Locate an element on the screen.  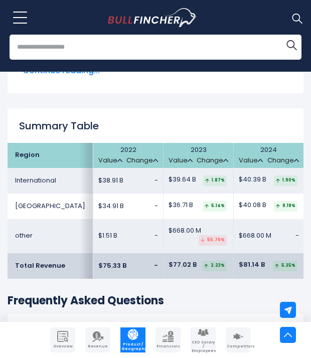
img: Bullfincher logo is located at coordinates (152, 18).